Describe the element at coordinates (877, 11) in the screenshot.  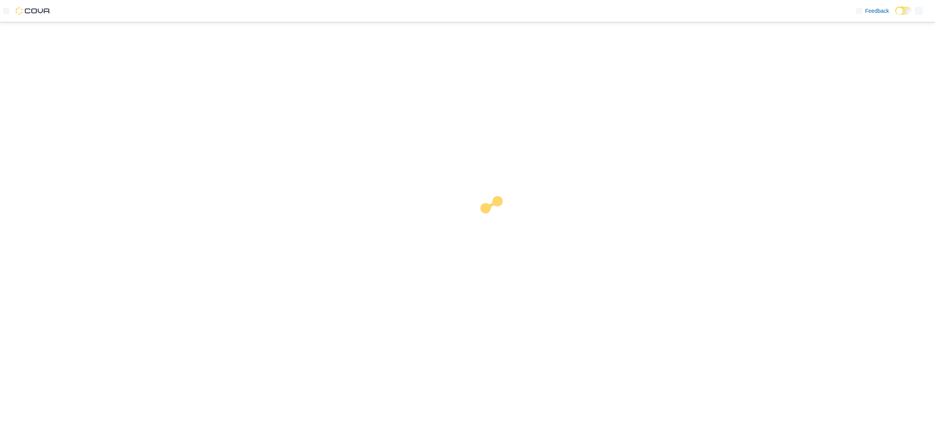
I see `span: Feedback` at that location.